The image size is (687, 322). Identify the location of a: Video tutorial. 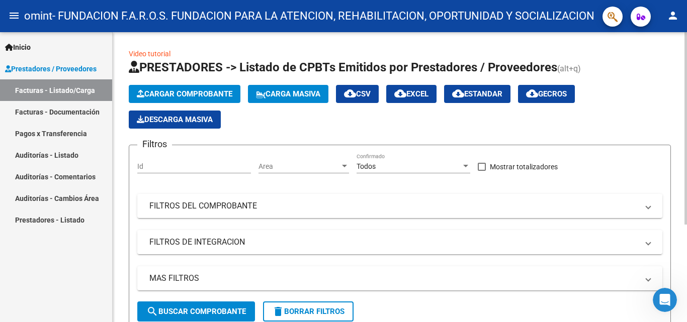
(149, 54).